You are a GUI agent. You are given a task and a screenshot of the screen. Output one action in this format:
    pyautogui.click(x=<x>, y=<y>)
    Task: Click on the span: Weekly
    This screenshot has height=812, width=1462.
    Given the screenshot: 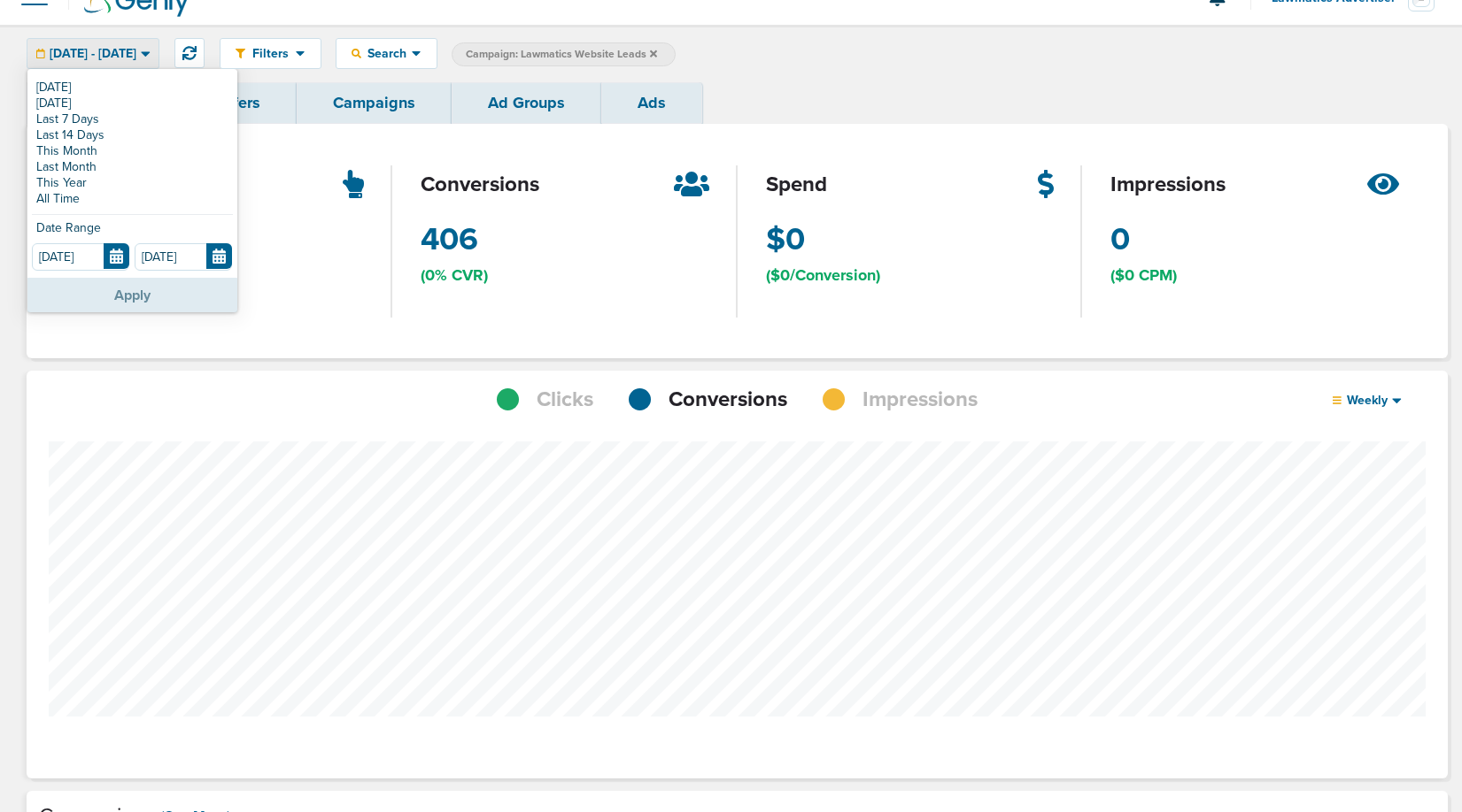 What is the action you would take?
    pyautogui.click(x=1367, y=400)
    